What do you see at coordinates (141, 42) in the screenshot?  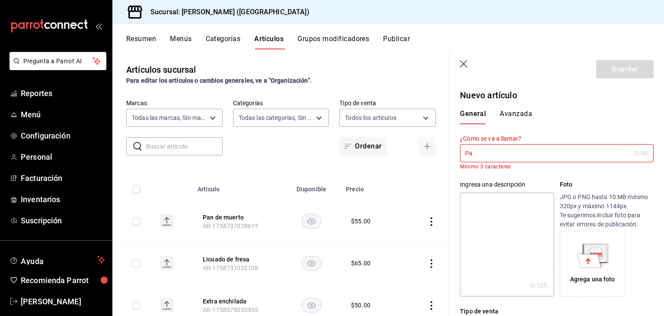 I see `button: Resumen` at bounding box center [141, 42].